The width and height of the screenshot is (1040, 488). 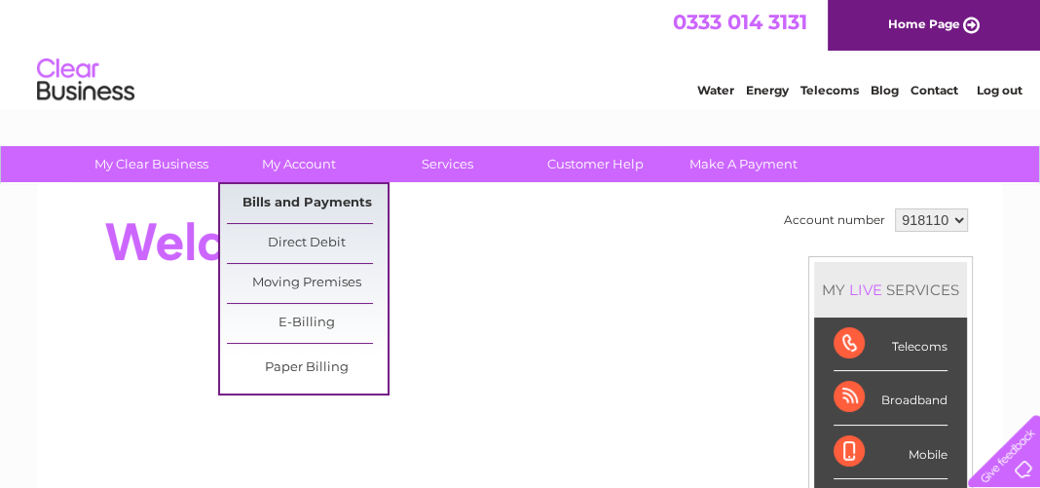 What do you see at coordinates (767, 90) in the screenshot?
I see `a: Energy` at bounding box center [767, 90].